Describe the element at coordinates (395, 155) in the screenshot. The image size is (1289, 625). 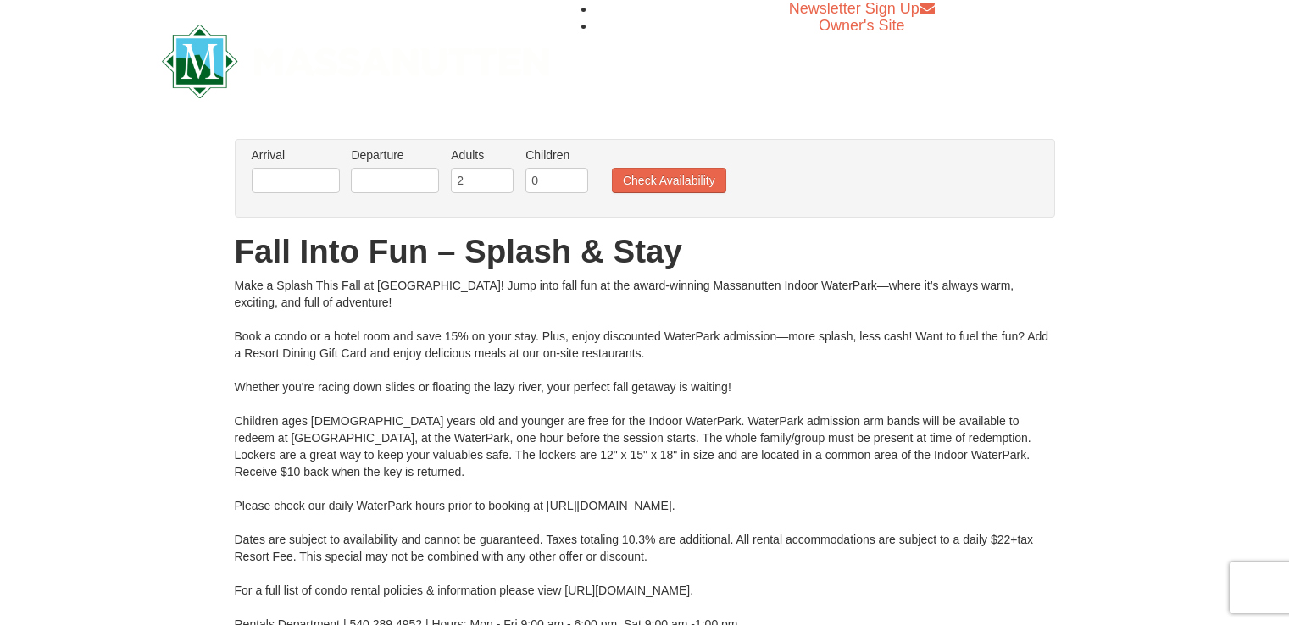
I see `label: Departure` at that location.